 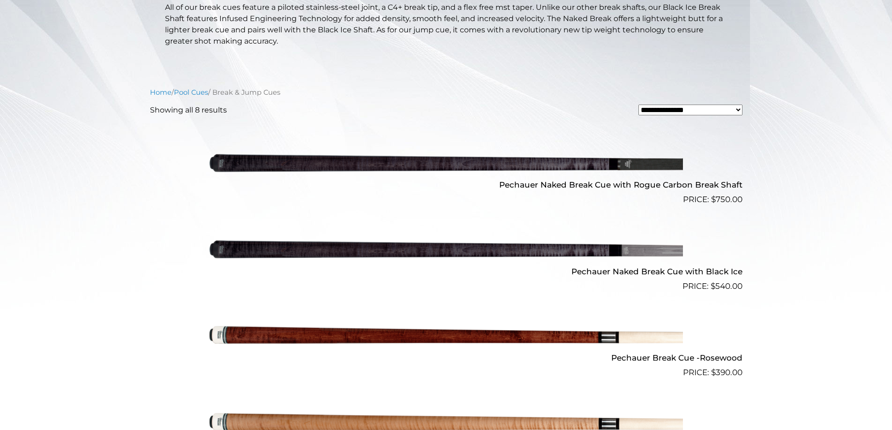 What do you see at coordinates (727, 286) in the screenshot?
I see `bdi: 540.00` at bounding box center [727, 286].